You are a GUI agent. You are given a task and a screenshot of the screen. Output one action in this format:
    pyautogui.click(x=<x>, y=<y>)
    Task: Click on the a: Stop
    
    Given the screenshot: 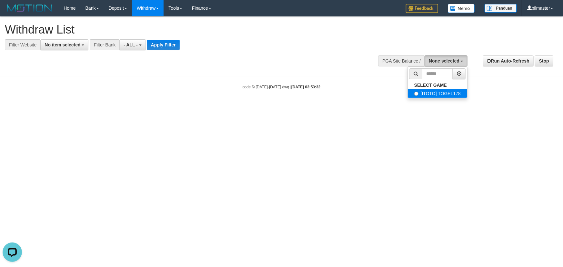 What is the action you would take?
    pyautogui.click(x=544, y=61)
    